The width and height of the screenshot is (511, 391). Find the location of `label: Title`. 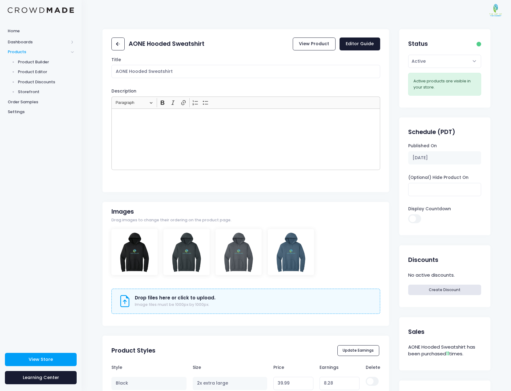

label: Title is located at coordinates (116, 60).